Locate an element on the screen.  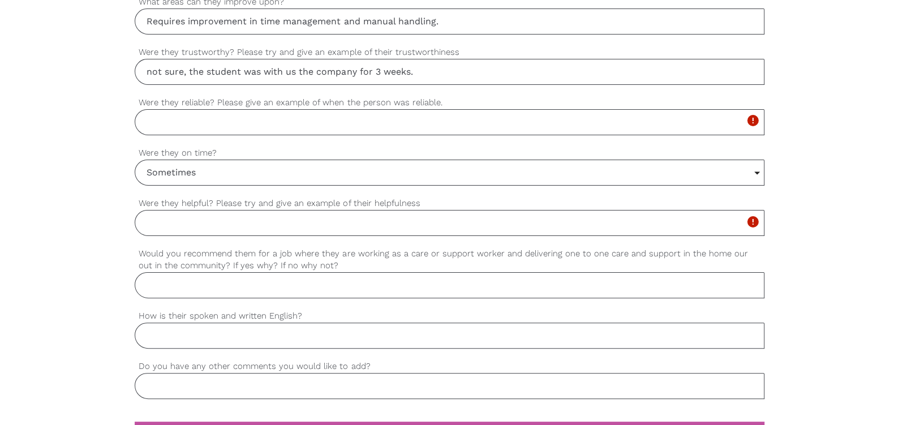
label: Were they reliable? Please give an example of when the person was reliable. is located at coordinates (449, 102).